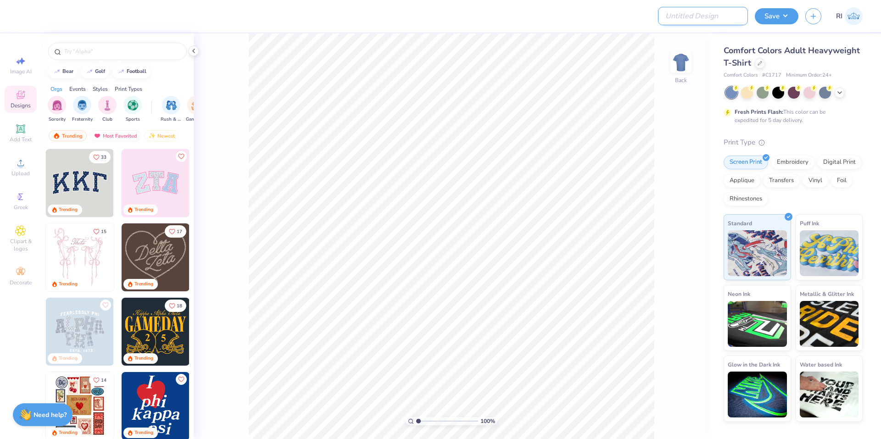 The height and width of the screenshot is (439, 881). What do you see at coordinates (100, 71) in the screenshot?
I see `div: golf` at bounding box center [100, 71].